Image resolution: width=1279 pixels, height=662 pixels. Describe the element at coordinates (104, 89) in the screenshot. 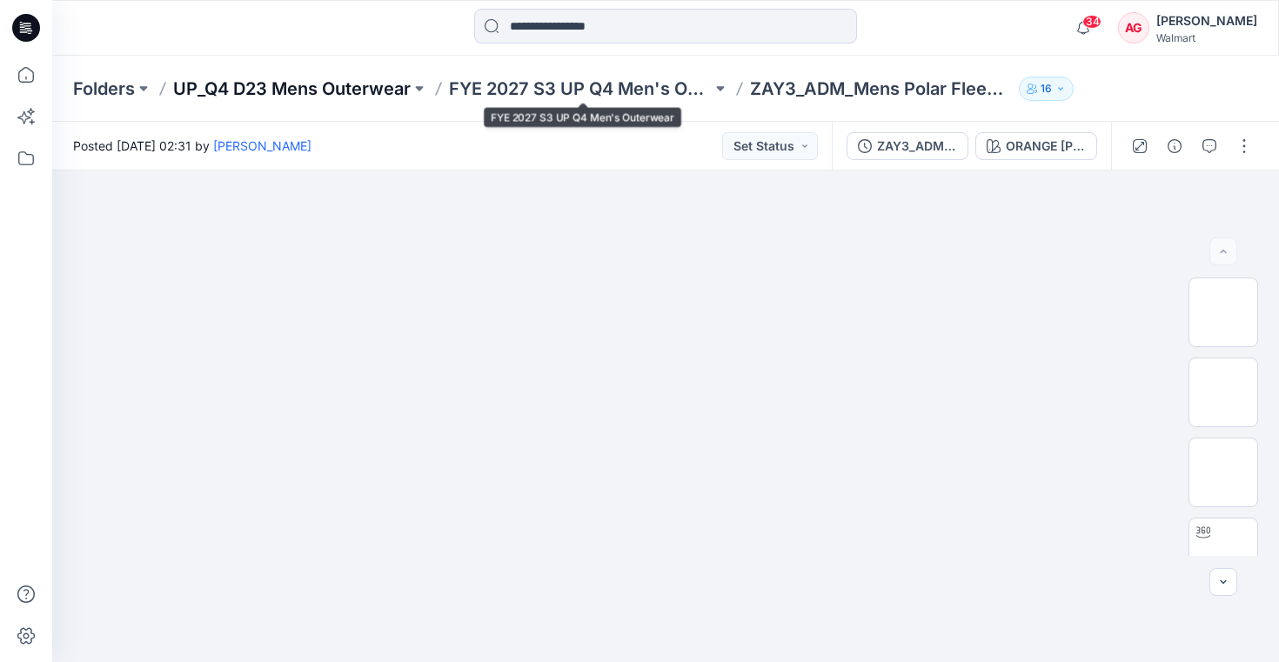

I see `p: Folders` at that location.